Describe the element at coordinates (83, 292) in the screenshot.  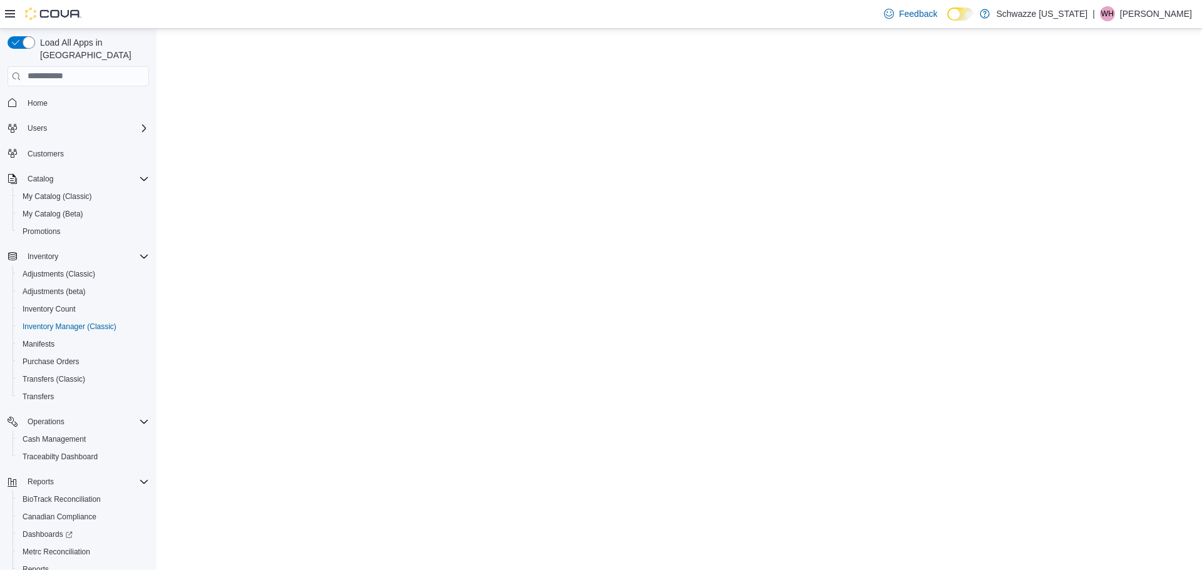
I see `span: Adjustments (beta)` at that location.